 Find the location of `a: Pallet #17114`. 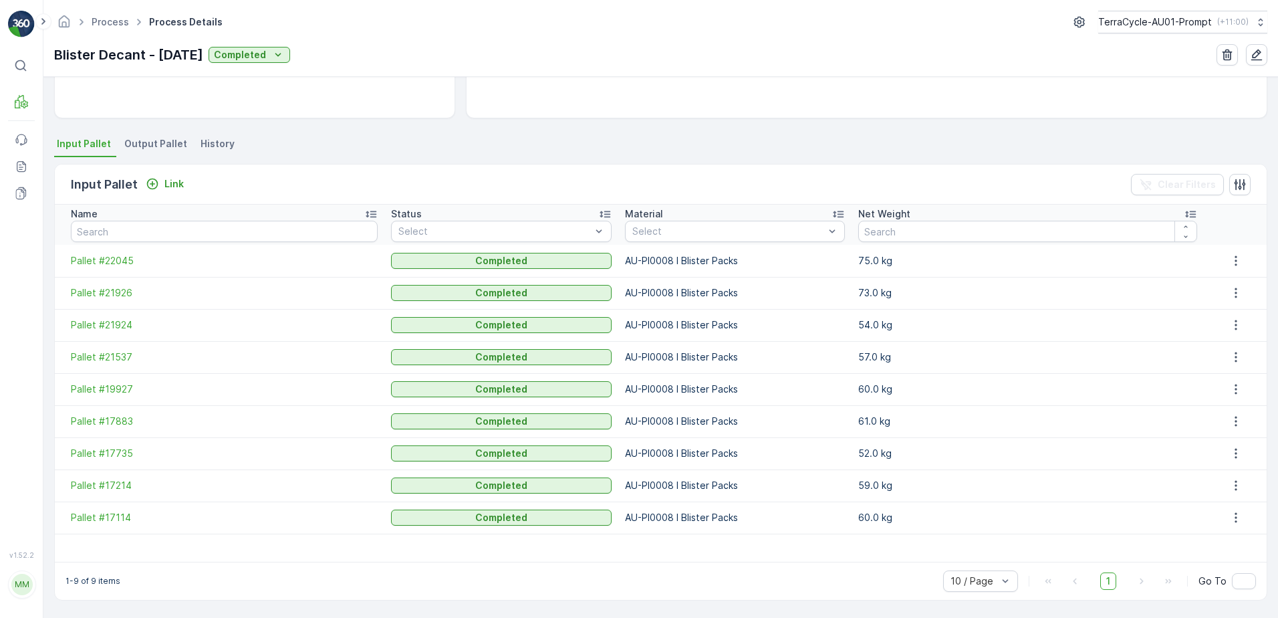

a: Pallet #17114 is located at coordinates (224, 517).